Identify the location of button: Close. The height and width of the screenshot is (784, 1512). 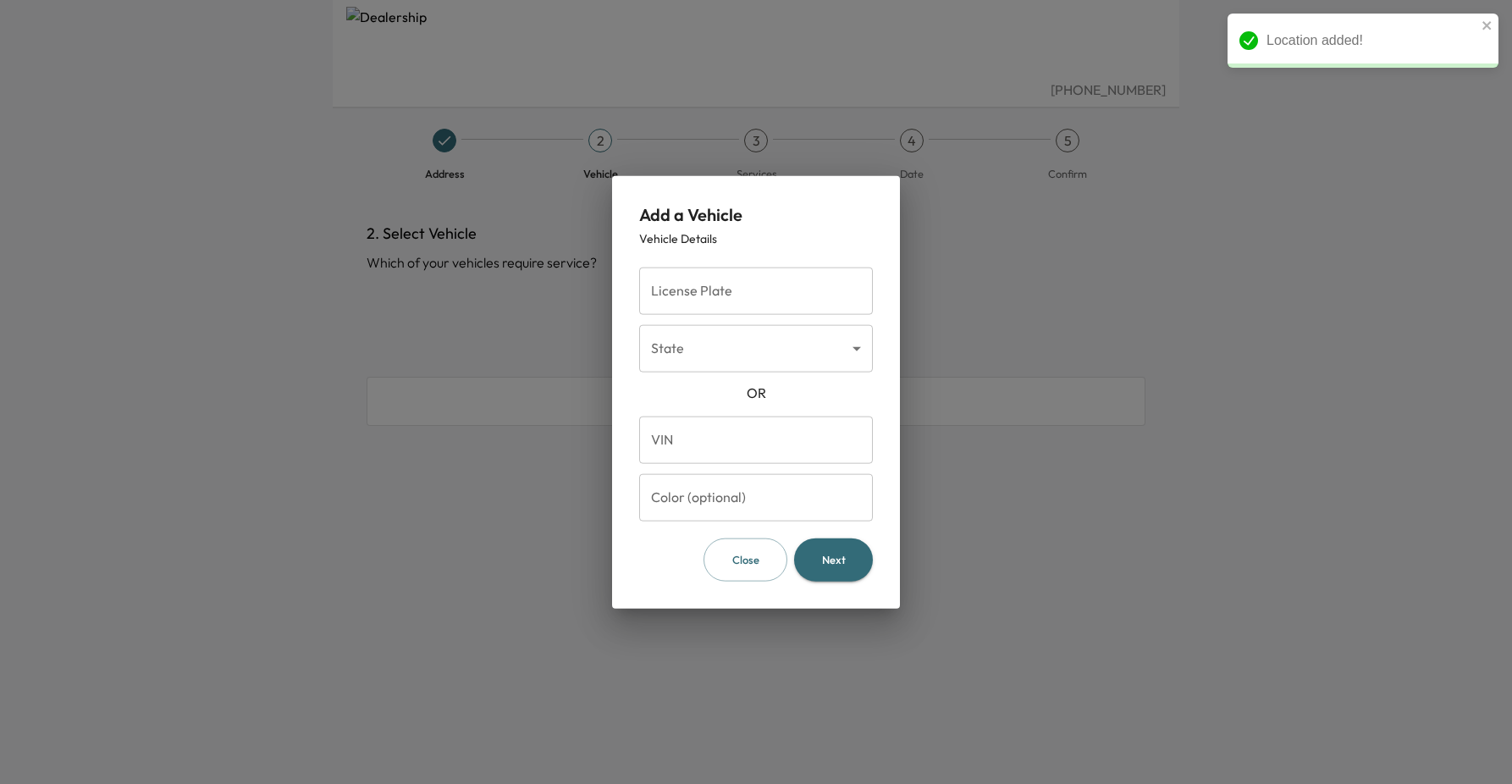
(745, 559).